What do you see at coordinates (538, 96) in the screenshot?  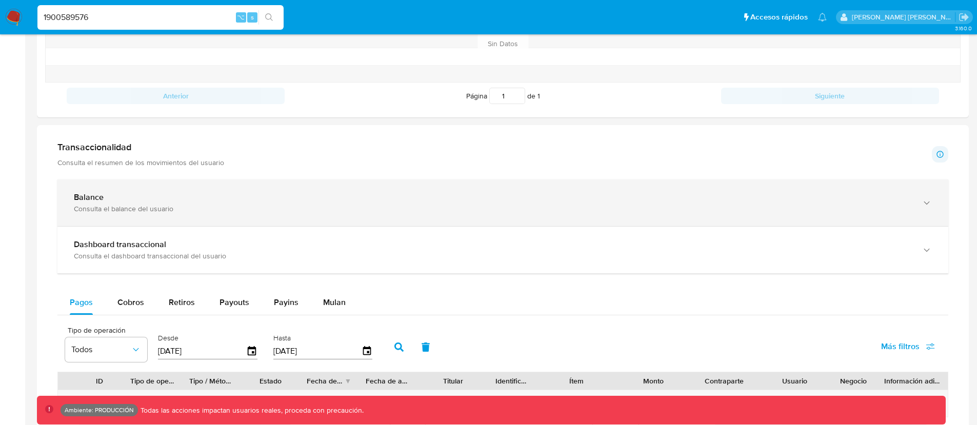 I see `span: 1` at bounding box center [538, 96].